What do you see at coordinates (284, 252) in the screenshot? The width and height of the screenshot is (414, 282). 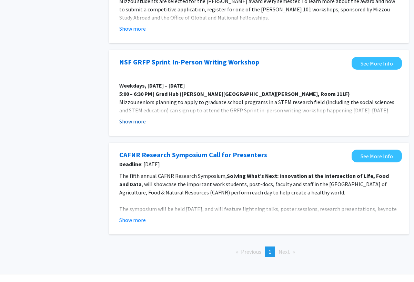 I see `span: Next` at bounding box center [284, 252].